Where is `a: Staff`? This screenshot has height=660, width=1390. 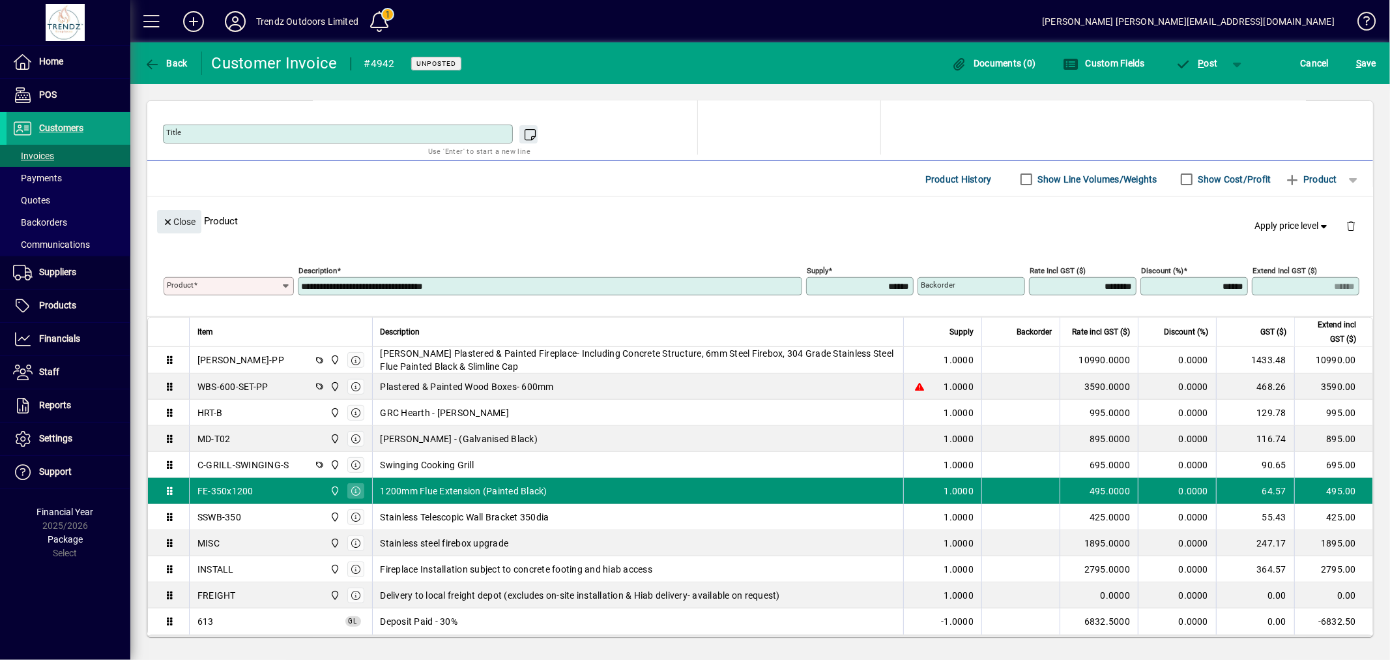 a: Staff is located at coordinates (68, 372).